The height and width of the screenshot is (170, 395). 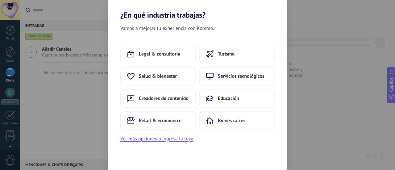 I want to click on span: Bienes raíces, so click(x=232, y=121).